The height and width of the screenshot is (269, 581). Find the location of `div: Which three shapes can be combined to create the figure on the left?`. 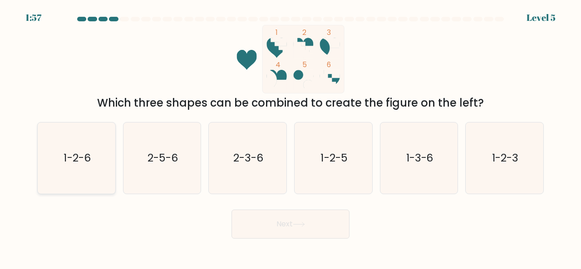

div: Which three shapes can be combined to create the figure on the left? is located at coordinates (291, 103).